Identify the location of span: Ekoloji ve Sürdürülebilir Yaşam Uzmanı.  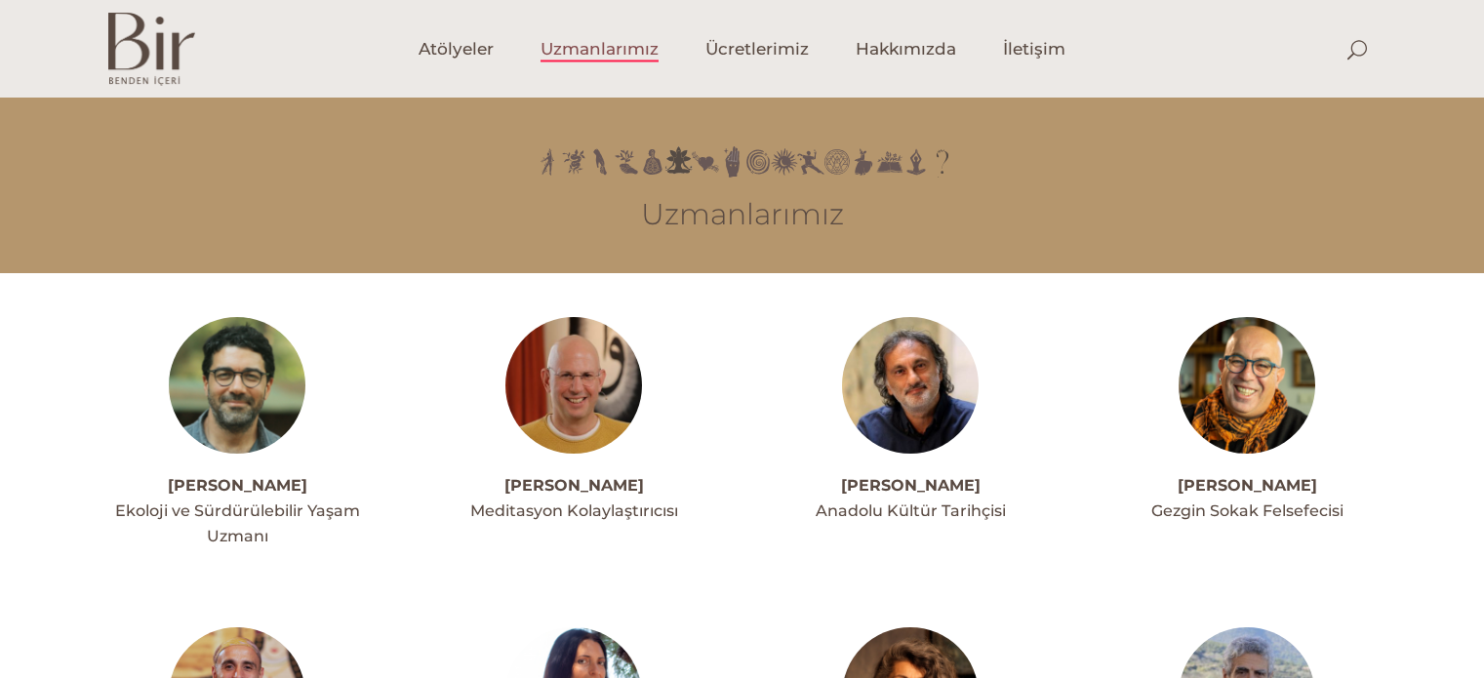
(237, 523).